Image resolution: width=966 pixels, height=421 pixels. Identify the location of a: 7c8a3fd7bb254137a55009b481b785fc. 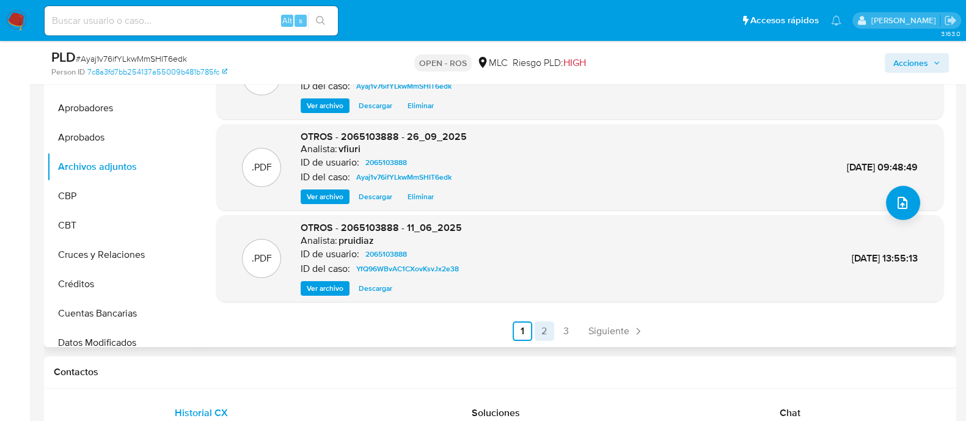
(157, 72).